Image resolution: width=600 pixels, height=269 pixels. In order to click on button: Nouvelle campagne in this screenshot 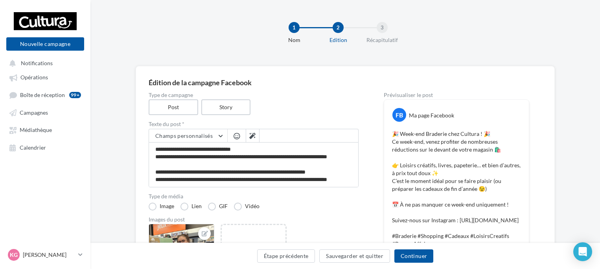, I will do `click(45, 44)`.